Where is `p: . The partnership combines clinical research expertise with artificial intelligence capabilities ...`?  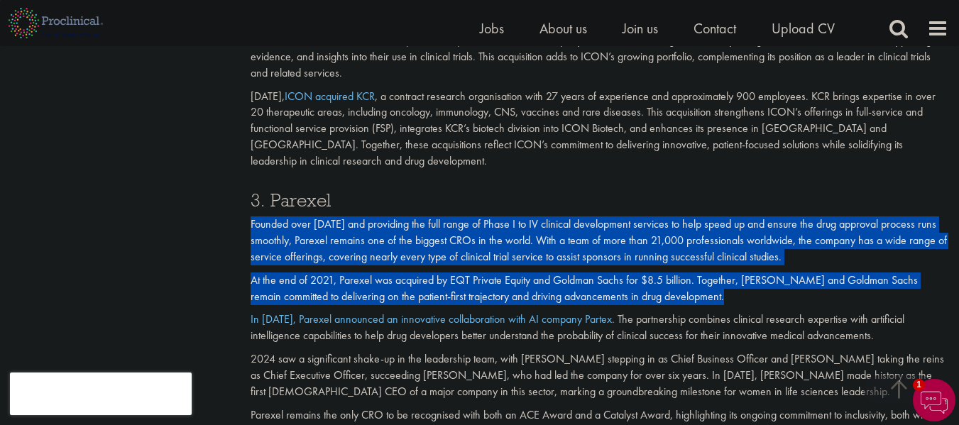
p: . The partnership combines clinical research expertise with artificial intelligence capabilities ... is located at coordinates (599, 328).